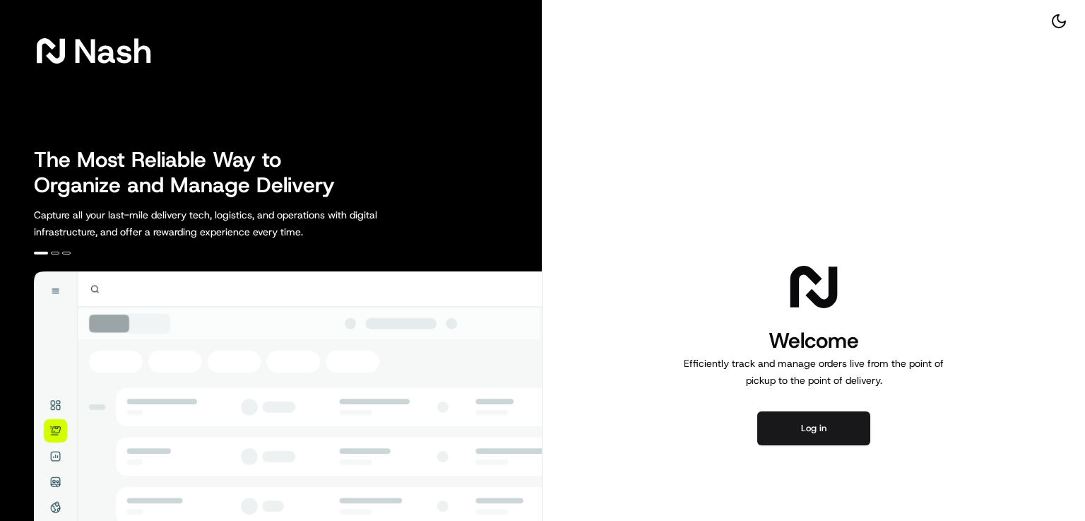 The image size is (1085, 521). Describe the element at coordinates (192, 172) in the screenshot. I see `h2: The Most Reliable Way to Organize and Manage Delivery` at that location.